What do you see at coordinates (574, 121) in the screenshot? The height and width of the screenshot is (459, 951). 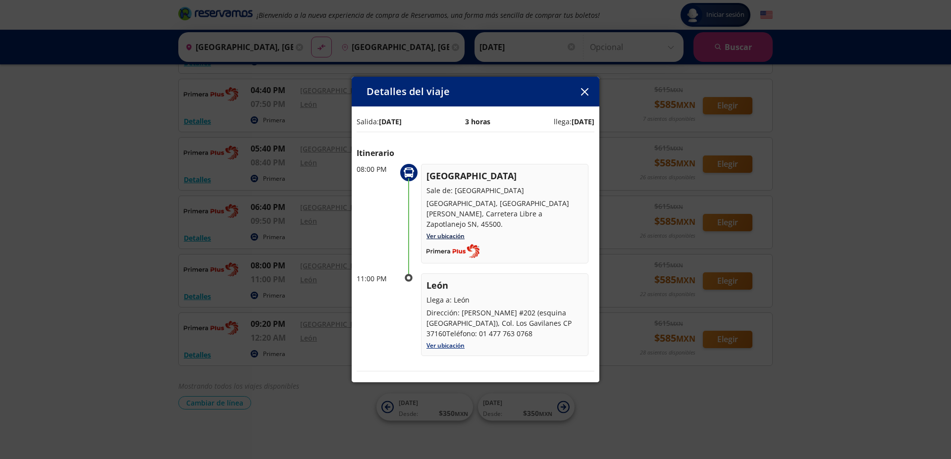 I see `p: llega:` at bounding box center [574, 121].